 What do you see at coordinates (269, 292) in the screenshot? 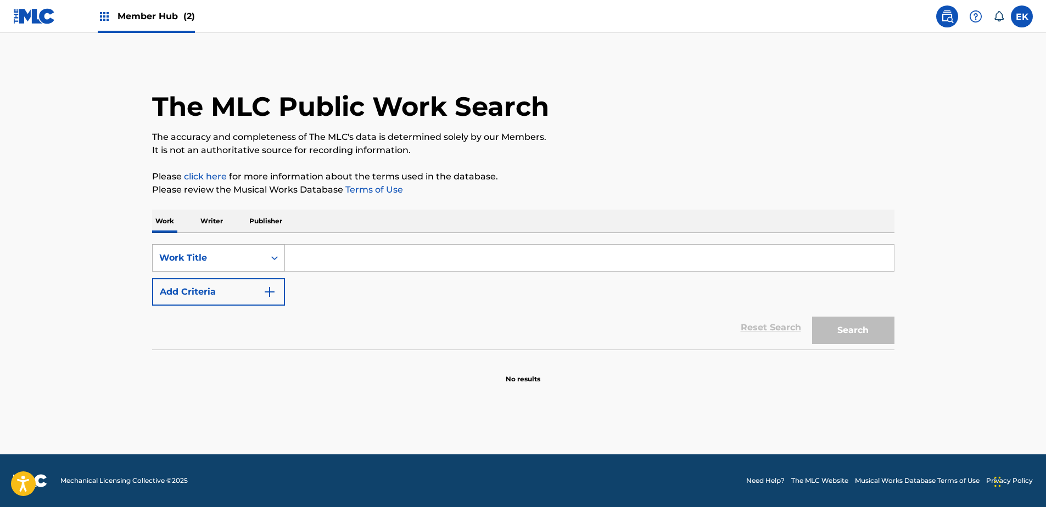
I see `img: 9d2ae6d4665cec9f34b9.svg` at bounding box center [269, 292].